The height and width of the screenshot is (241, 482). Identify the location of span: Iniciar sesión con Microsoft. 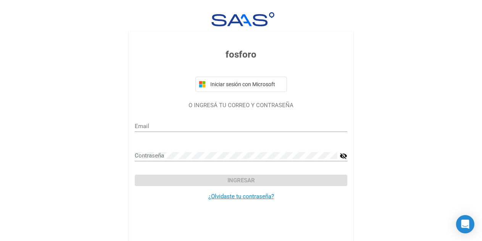
(246, 84).